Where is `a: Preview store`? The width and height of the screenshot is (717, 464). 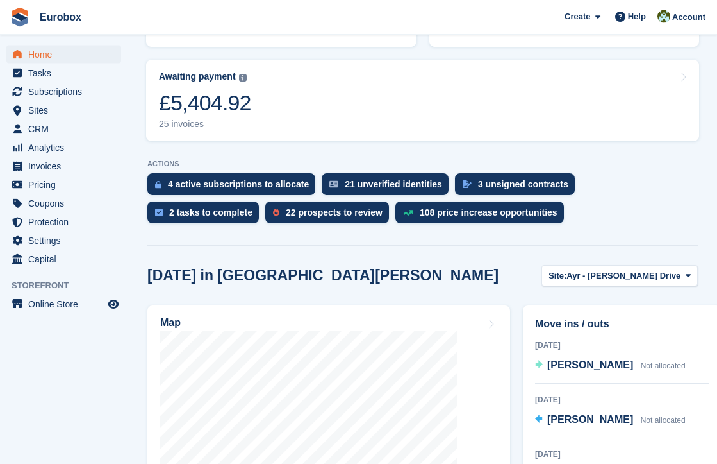
a: Preview store is located at coordinates (113, 304).